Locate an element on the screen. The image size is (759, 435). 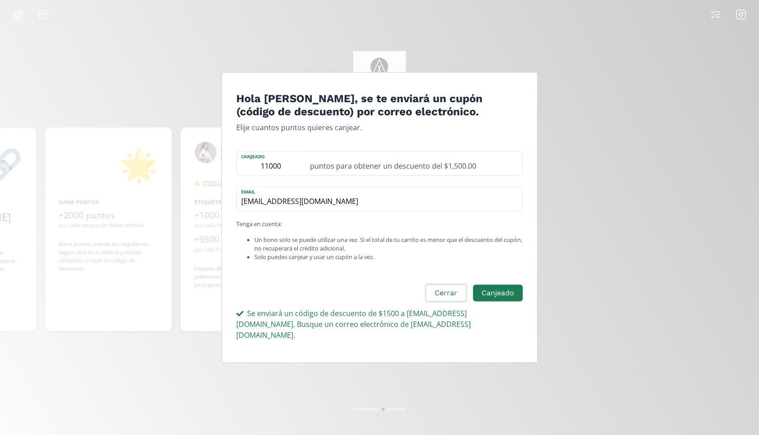
p: Tenga en cuenta: is located at coordinates (380, 224).